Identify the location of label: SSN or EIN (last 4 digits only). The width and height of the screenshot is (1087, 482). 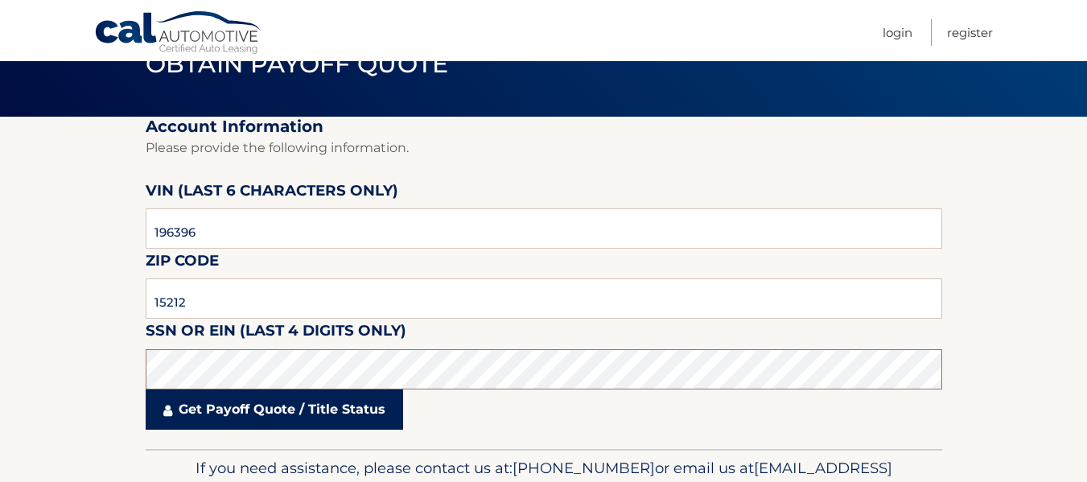
(276, 333).